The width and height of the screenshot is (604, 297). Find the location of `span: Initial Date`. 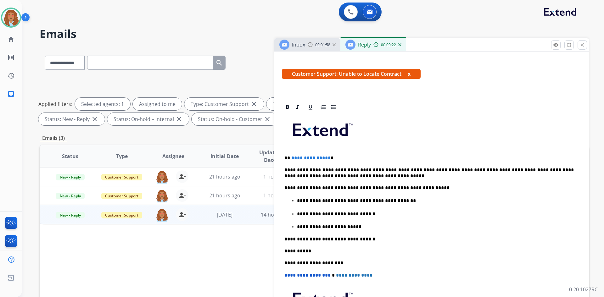

span: Initial Date is located at coordinates (225, 156).